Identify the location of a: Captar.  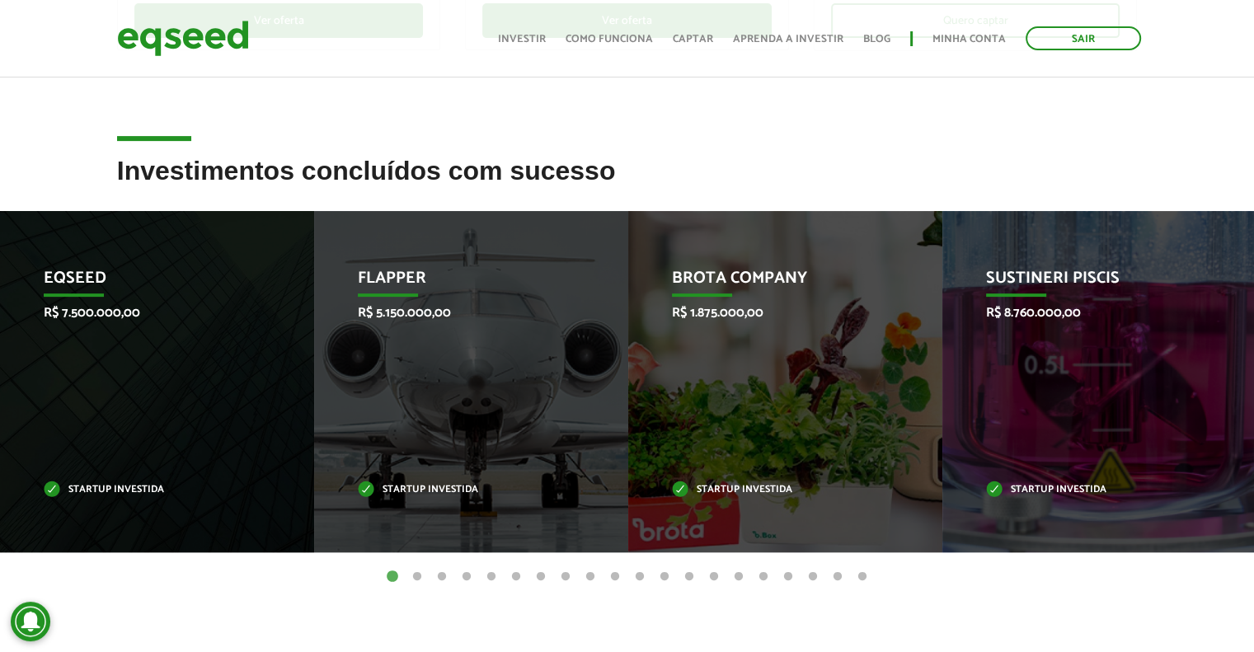
(693, 39).